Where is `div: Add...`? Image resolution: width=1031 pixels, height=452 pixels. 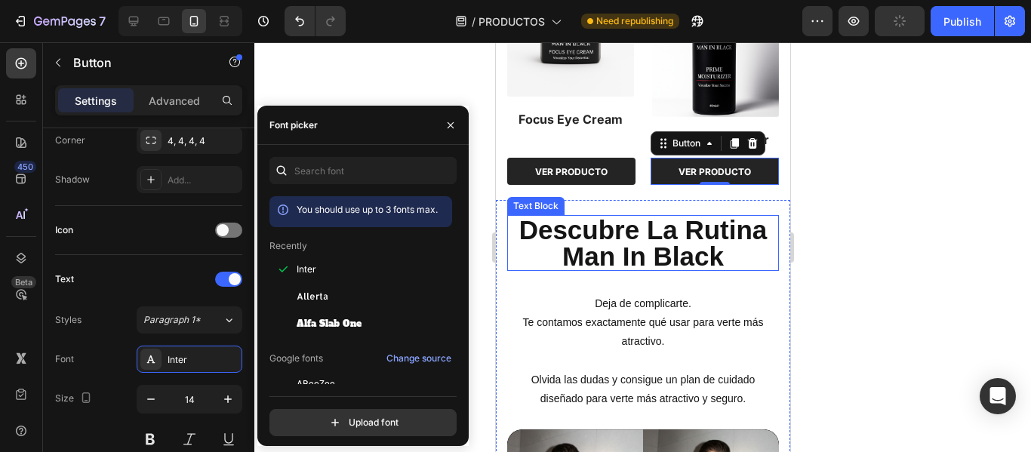 div: Add... is located at coordinates (203, 180).